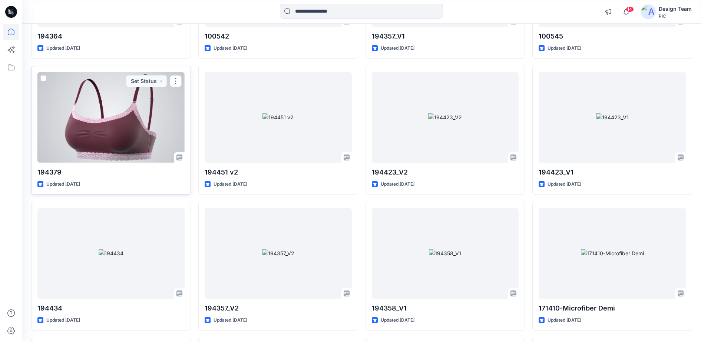  I want to click on p: 194364, so click(111, 36).